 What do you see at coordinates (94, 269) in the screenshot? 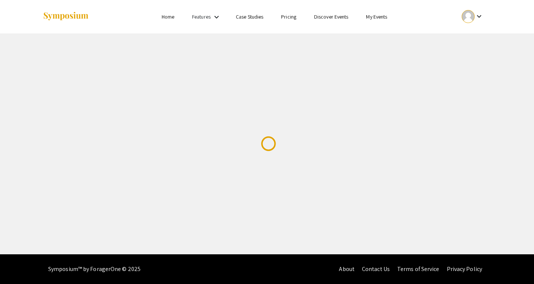
I see `div: Symposium™ by ForagerOne © 2025` at bounding box center [94, 269].